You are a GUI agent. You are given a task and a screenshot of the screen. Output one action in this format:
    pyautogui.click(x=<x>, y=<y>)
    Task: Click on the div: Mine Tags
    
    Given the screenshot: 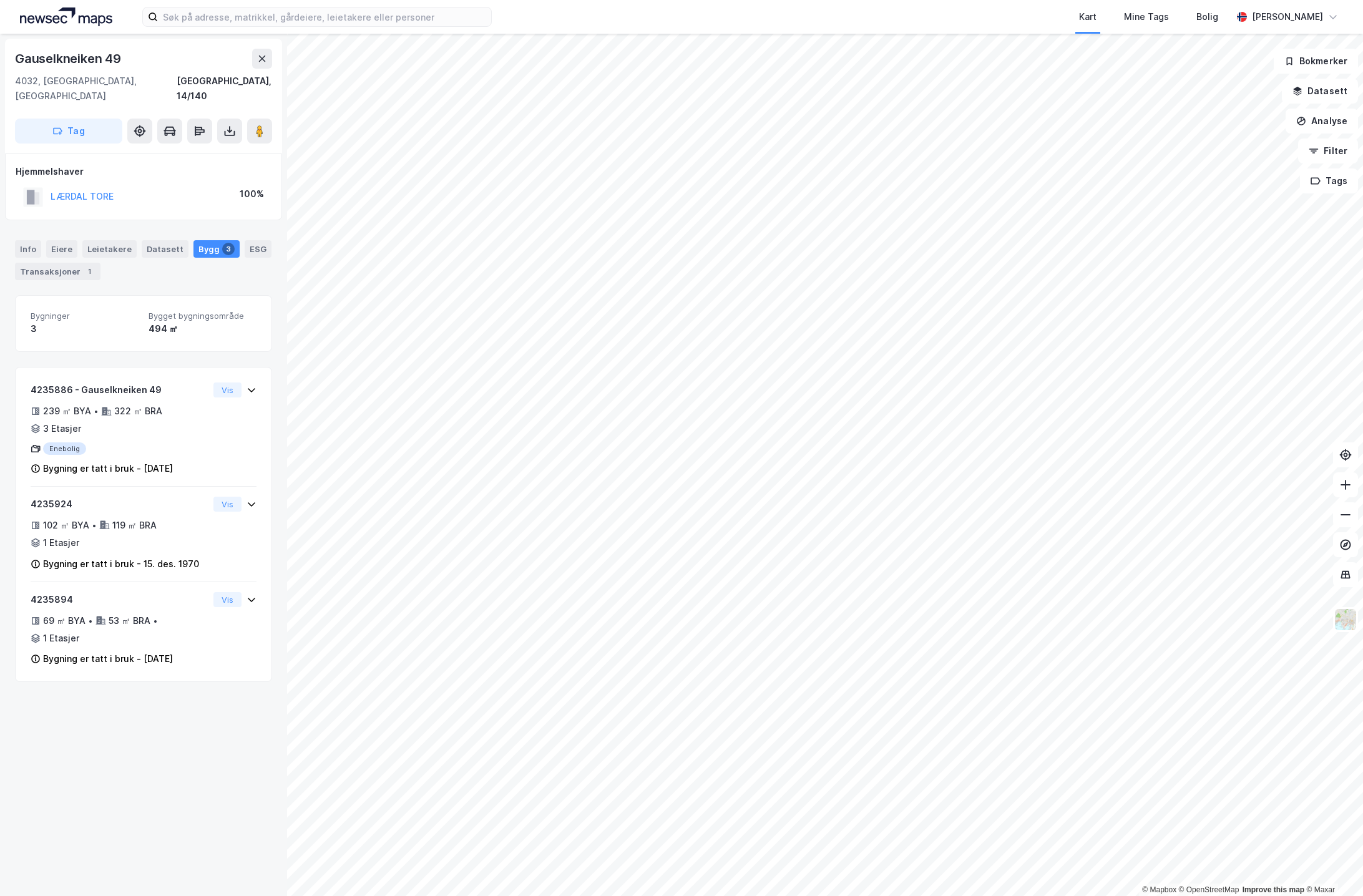 What is the action you would take?
    pyautogui.click(x=1146, y=17)
    